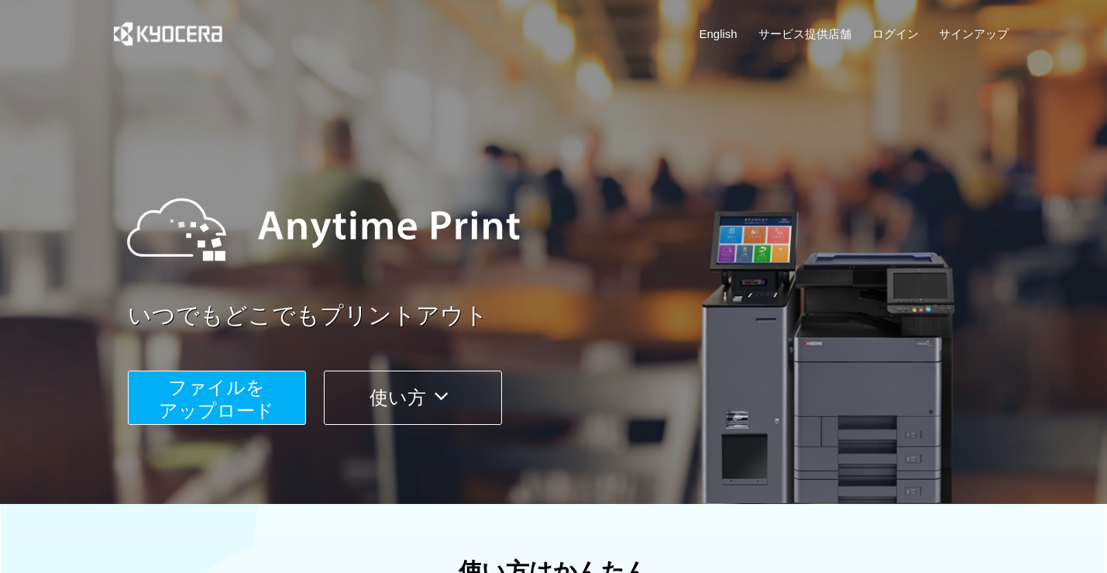  What do you see at coordinates (217, 398) in the screenshot?
I see `button: ファイルを​​アップロード` at bounding box center [217, 398].